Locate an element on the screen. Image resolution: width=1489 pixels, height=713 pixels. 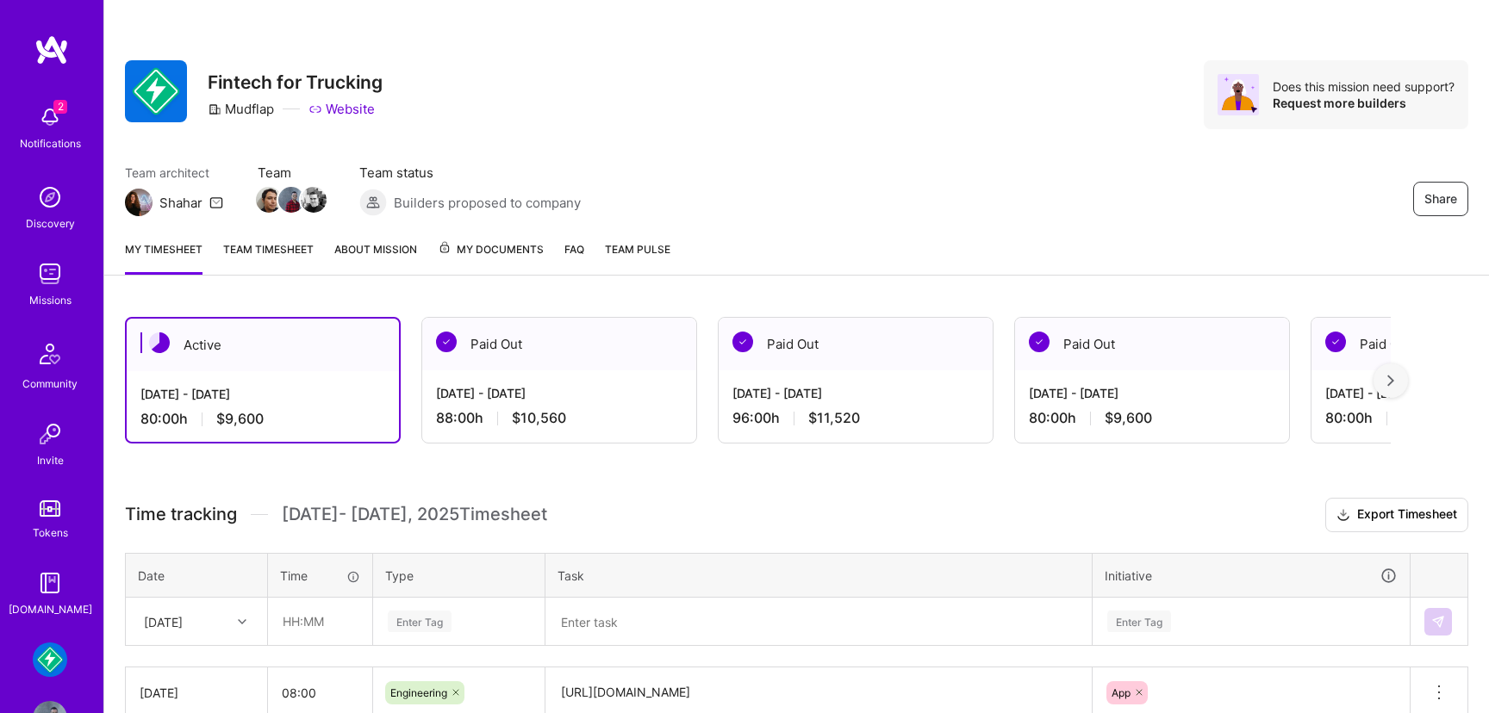
span: Share is located at coordinates (1440, 199).